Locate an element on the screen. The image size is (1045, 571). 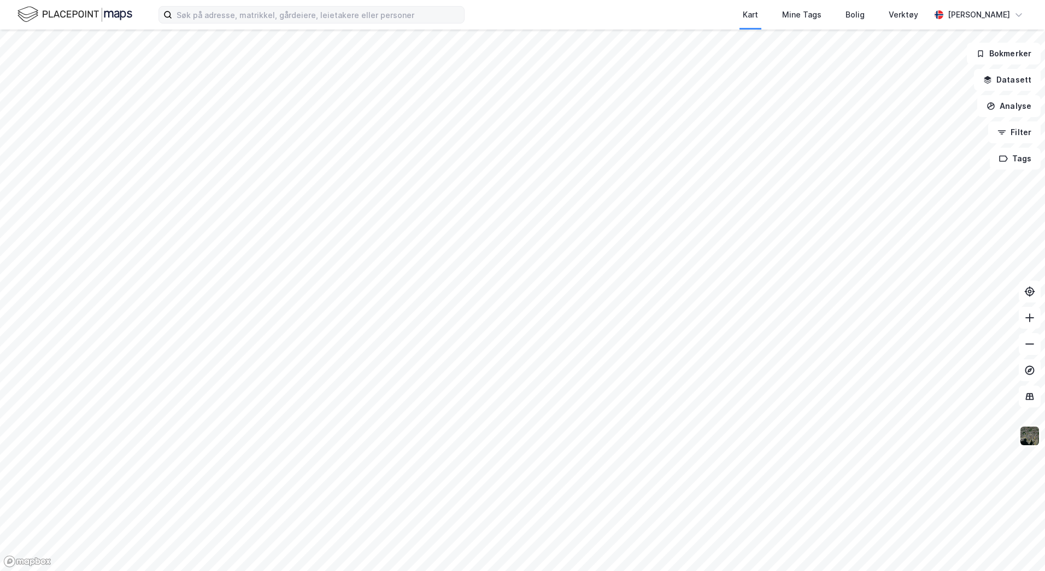
div: Mine Tags is located at coordinates (802, 15).